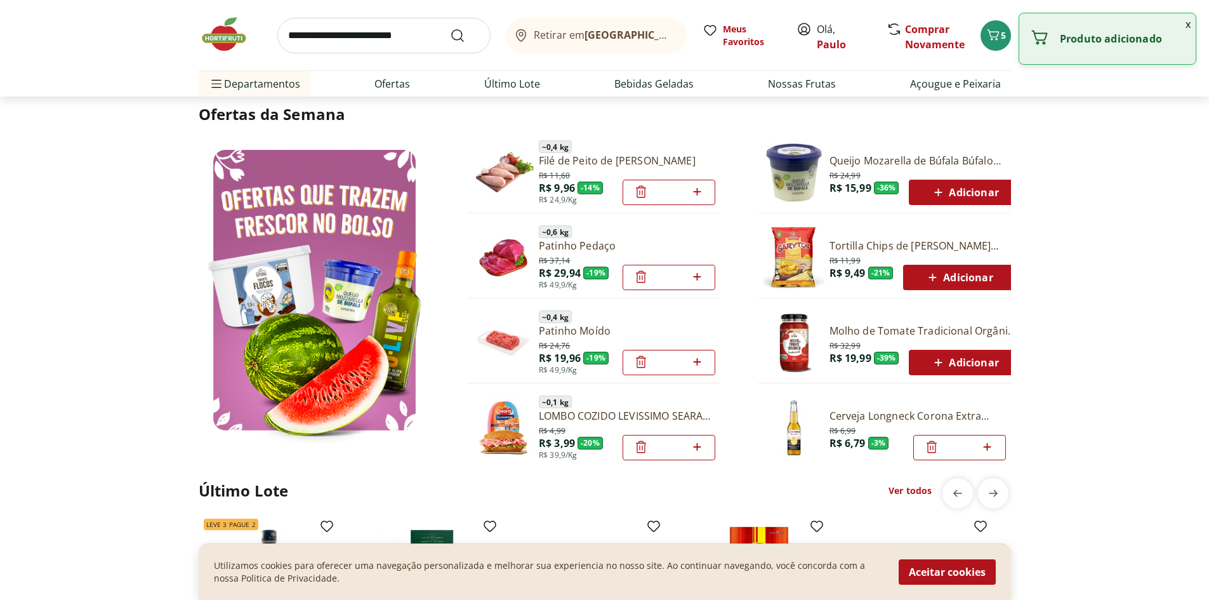 The image size is (1209, 600). Describe the element at coordinates (555, 232) in the screenshot. I see `span: ~ 0,6 kg` at that location.